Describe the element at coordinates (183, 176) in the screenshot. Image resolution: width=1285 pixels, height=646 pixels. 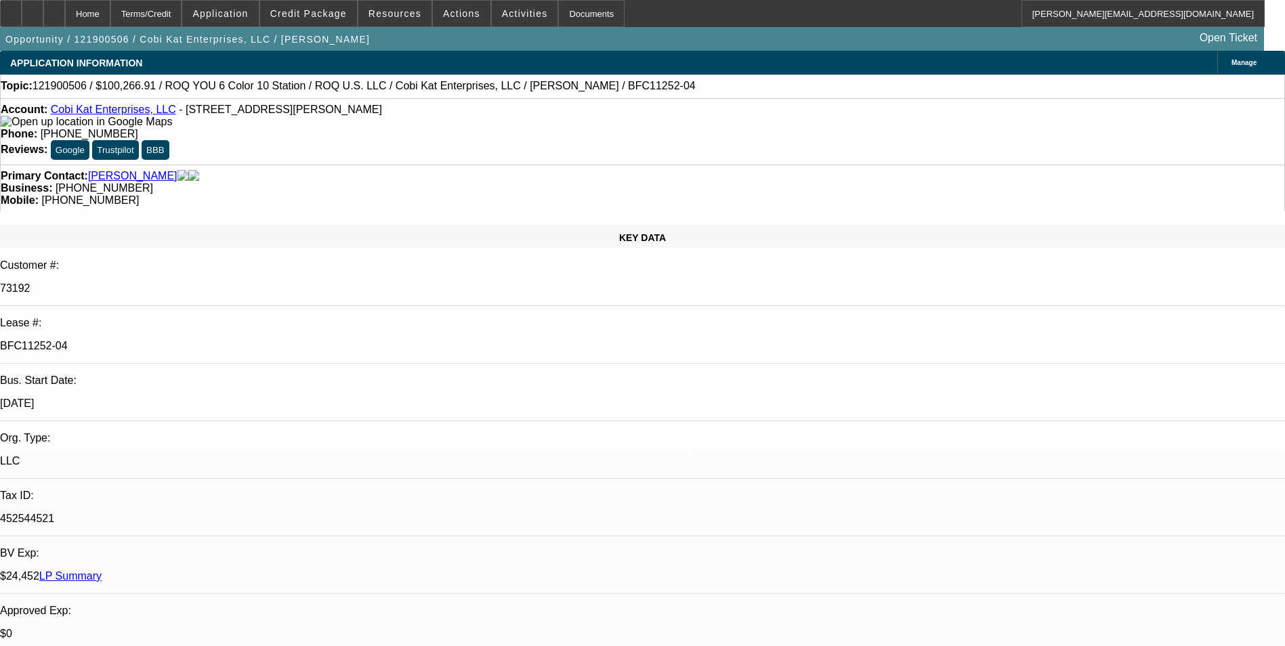
I see `img: facebook-icon.png` at that location.